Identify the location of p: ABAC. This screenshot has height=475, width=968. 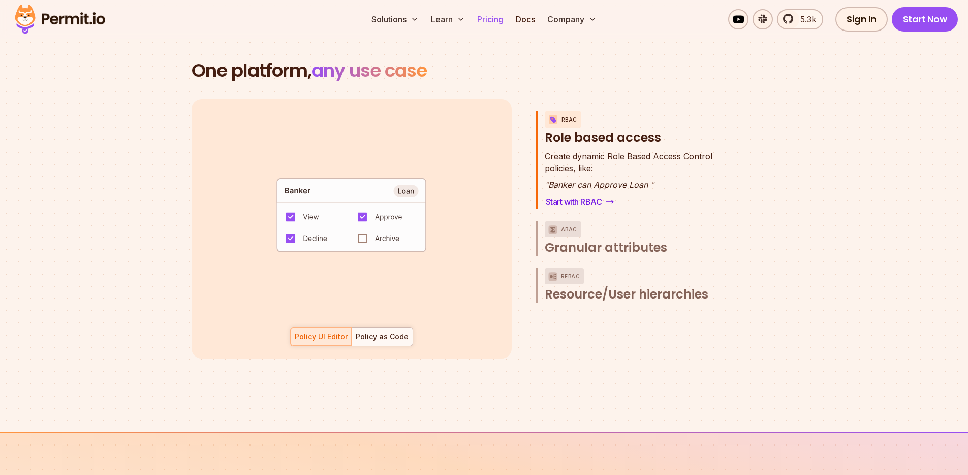
(569, 229).